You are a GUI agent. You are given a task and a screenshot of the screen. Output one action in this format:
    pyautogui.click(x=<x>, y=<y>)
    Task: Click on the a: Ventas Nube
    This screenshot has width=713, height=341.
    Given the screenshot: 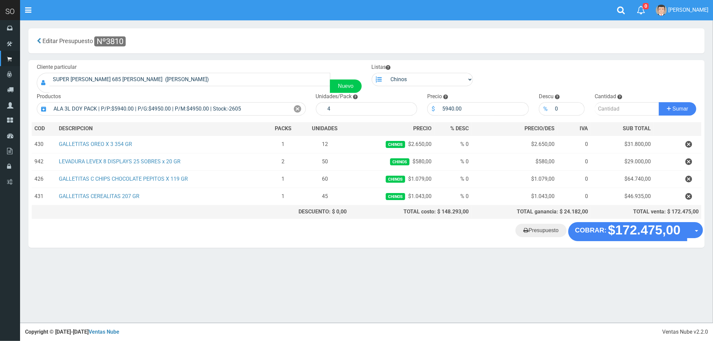 What is the action you would take?
    pyautogui.click(x=104, y=332)
    